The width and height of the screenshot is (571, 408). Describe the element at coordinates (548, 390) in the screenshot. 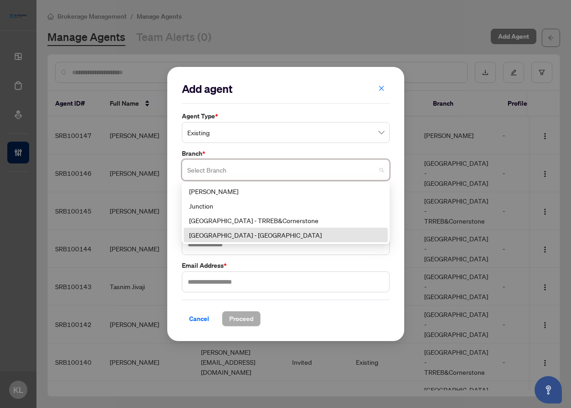

I see `button: Open asap` at that location.